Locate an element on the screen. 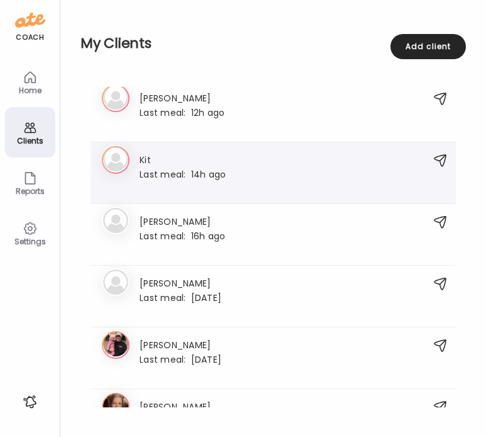  img: ate is located at coordinates (30, 20).